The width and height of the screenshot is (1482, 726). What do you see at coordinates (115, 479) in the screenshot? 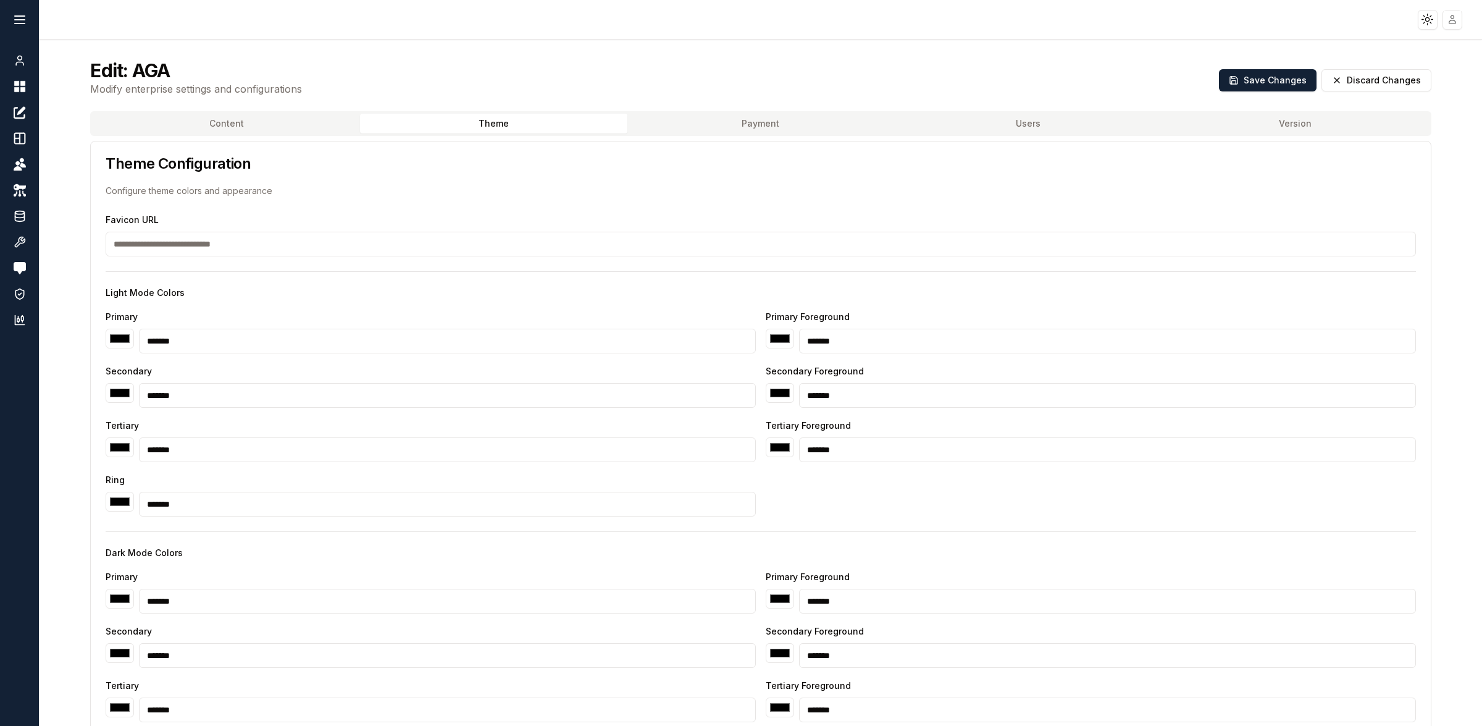
I see `label: ring` at bounding box center [115, 479].